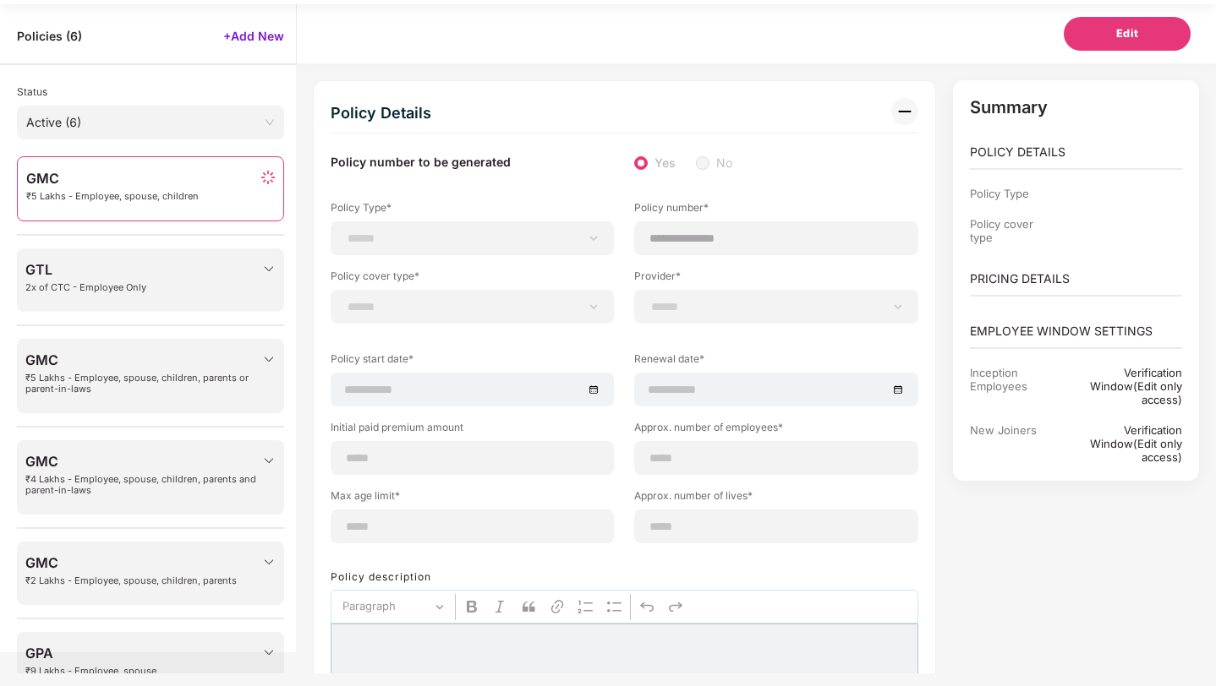 The height and width of the screenshot is (686, 1216). What do you see at coordinates (624, 607) in the screenshot?
I see `div: Editor toolbar` at bounding box center [624, 607].